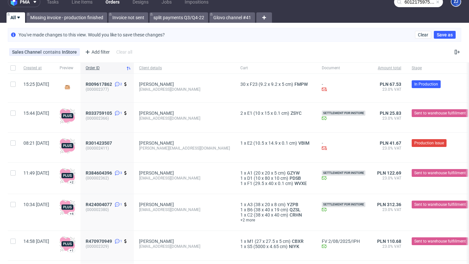  What do you see at coordinates (294, 247) in the screenshot?
I see `a: NIYK` at bounding box center [294, 247].